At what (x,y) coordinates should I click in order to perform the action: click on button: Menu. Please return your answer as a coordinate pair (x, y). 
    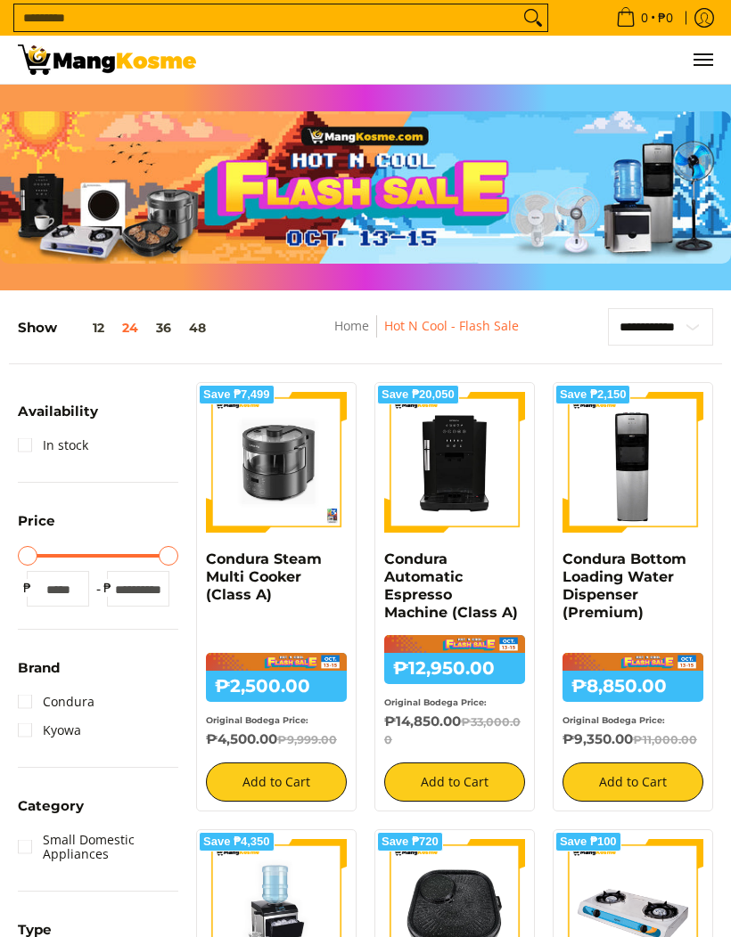
    Looking at the image, I should click on (702, 60).